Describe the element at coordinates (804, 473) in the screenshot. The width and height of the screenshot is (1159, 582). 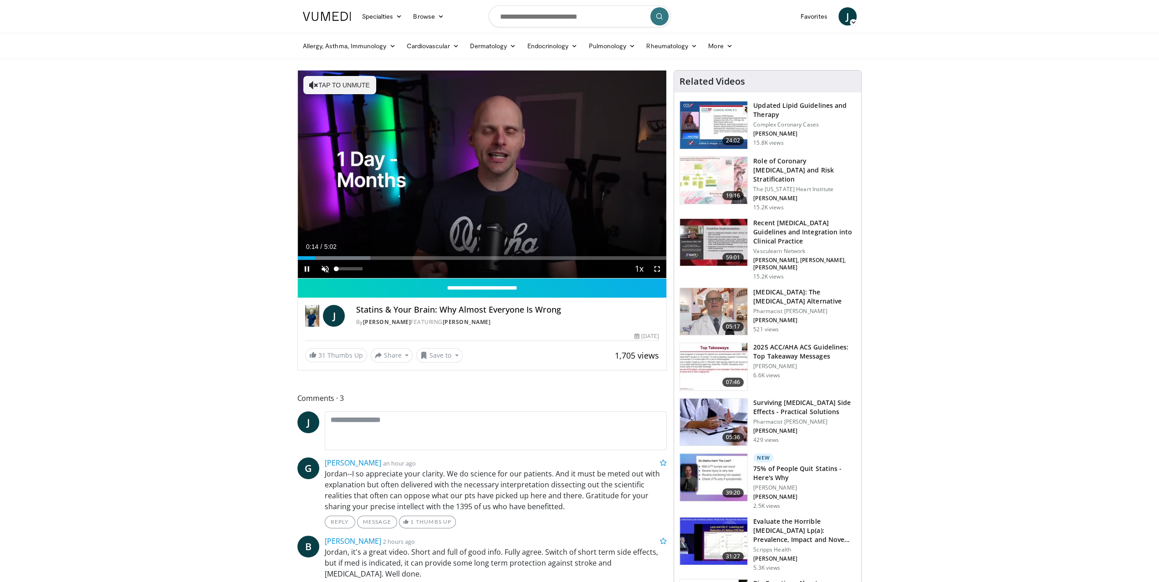
I see `h3: 75% of People Quit Statins - Here's Why` at that location.